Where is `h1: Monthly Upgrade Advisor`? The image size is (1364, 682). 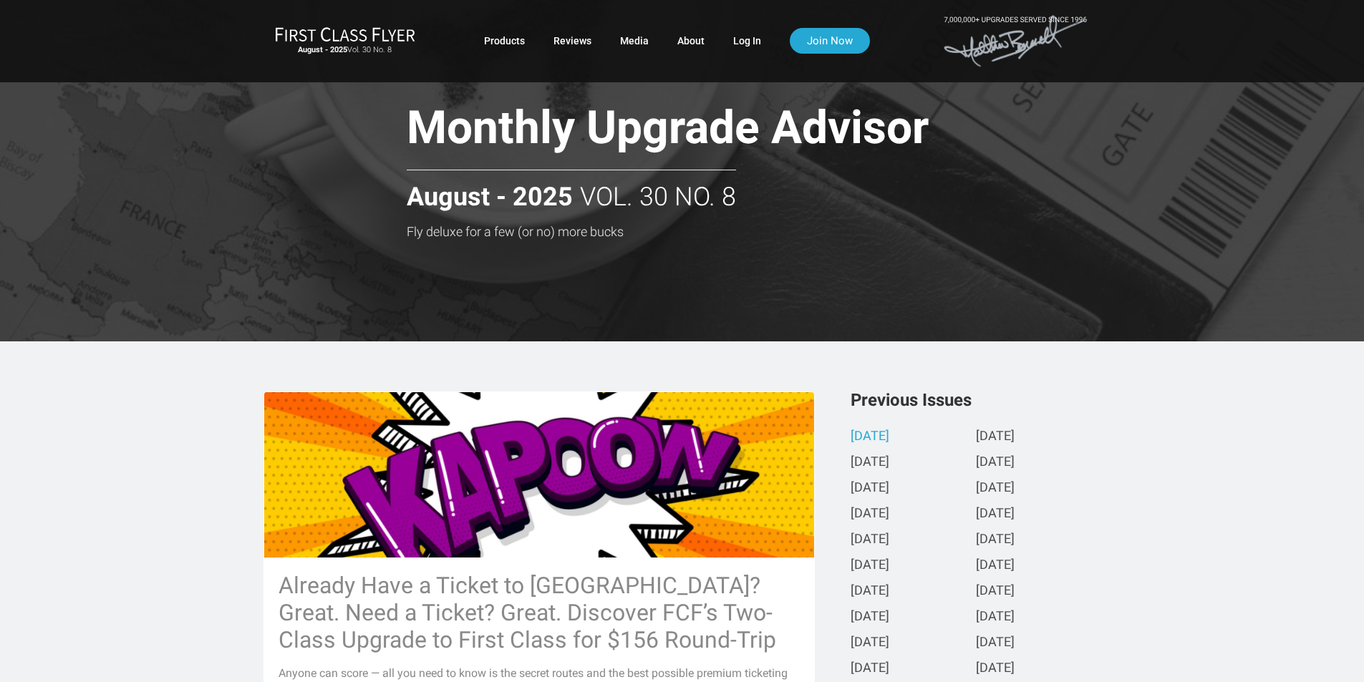 h1: Monthly Upgrade Advisor is located at coordinates (718, 130).